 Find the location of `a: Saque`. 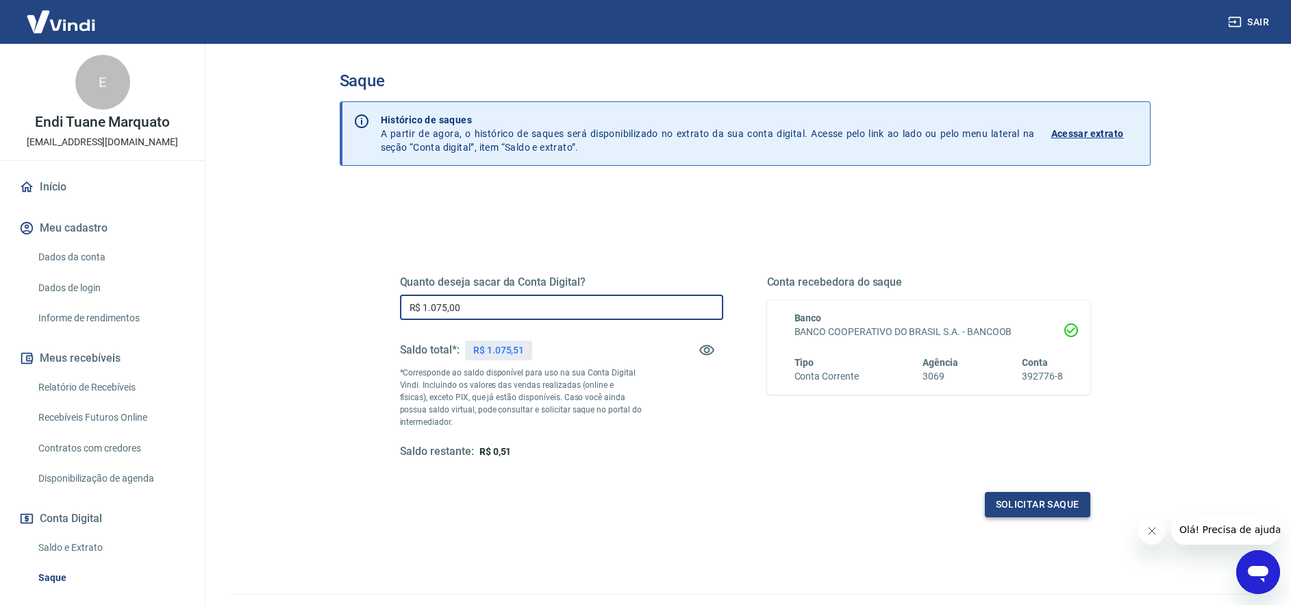

a: Saque is located at coordinates (110, 577).